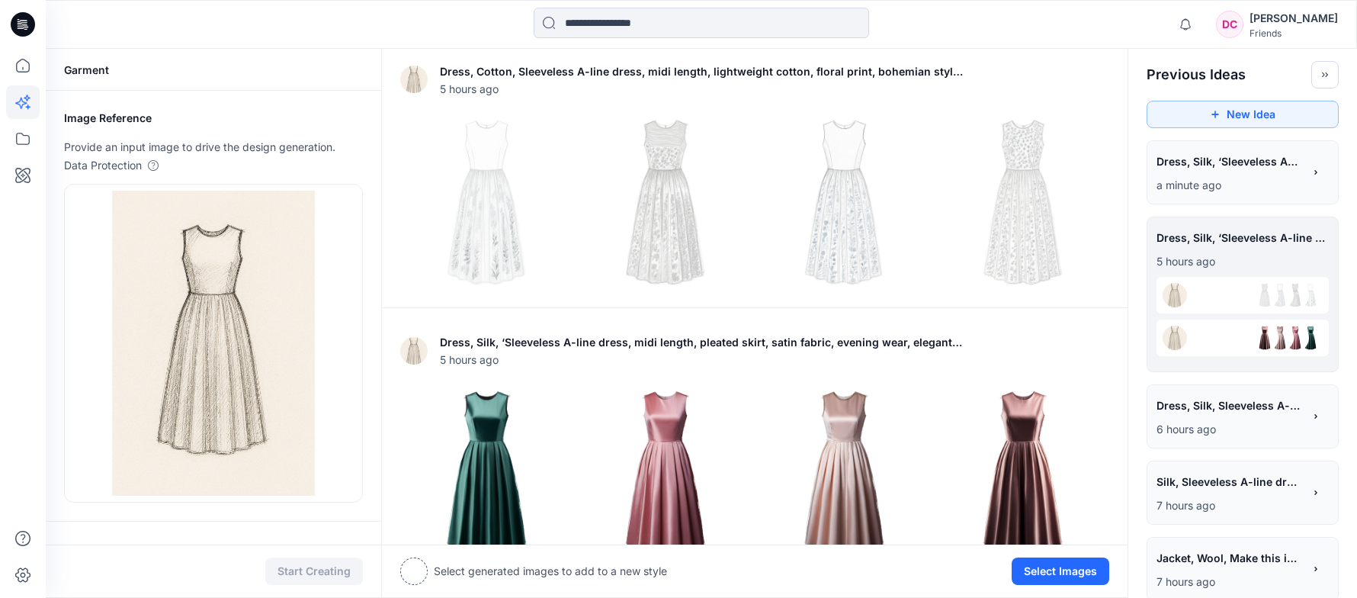  I want to click on p: Dress, Cotton, Sleeveless A-line dress, midi length, lightweight cotton, floral print, bohemian s..., so click(703, 72).